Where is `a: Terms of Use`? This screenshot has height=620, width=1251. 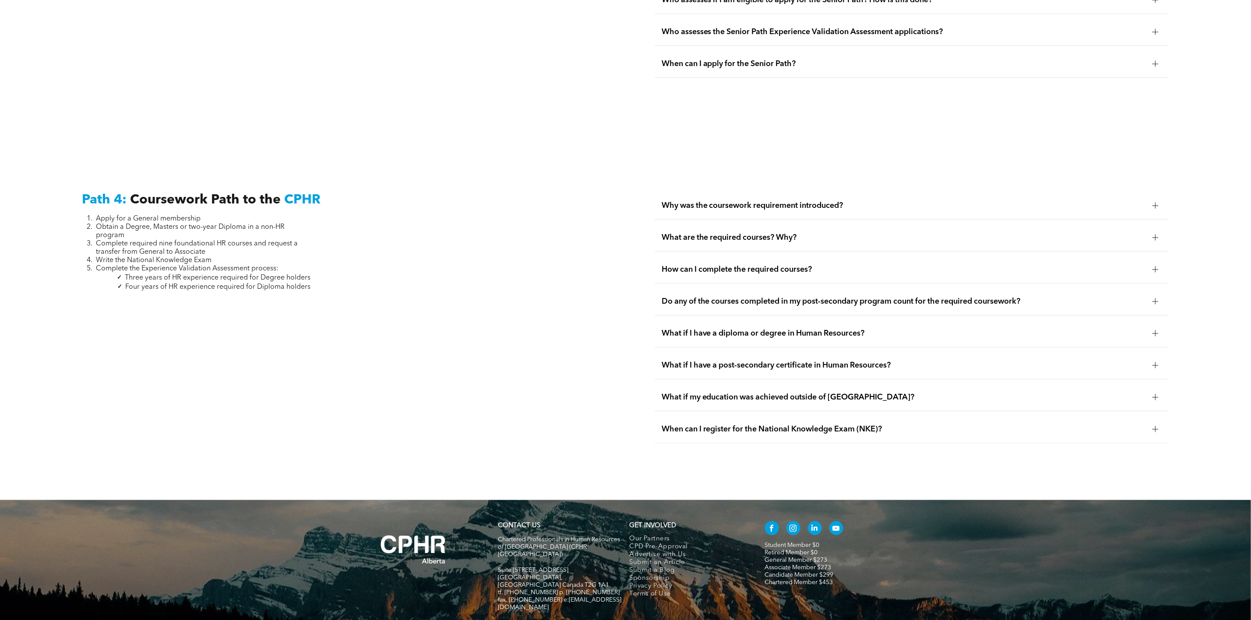 a: Terms of Use is located at coordinates (688, 595).